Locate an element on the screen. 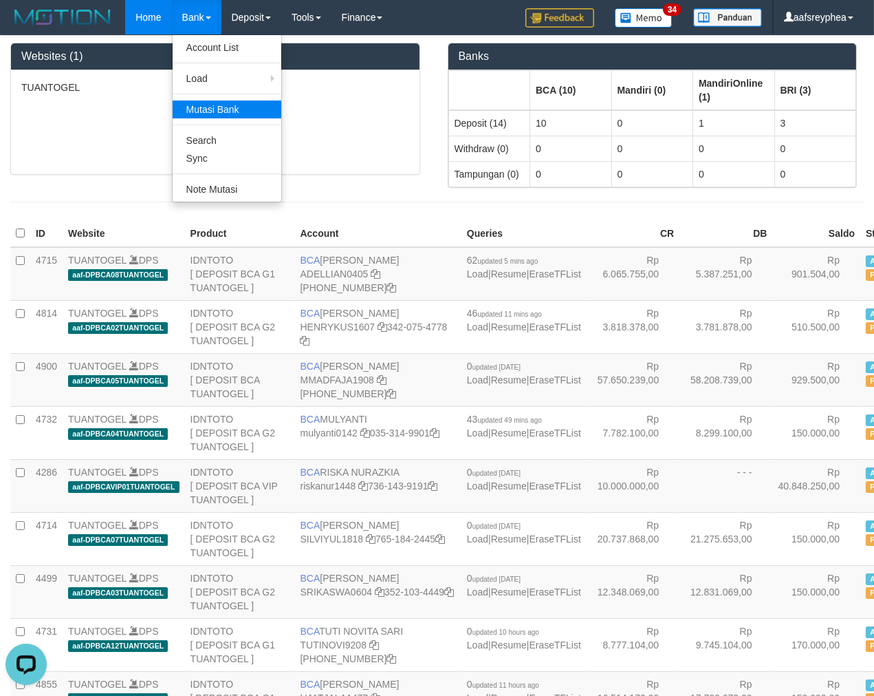 The width and height of the screenshot is (874, 696). a: Copy 3420754778 to clipboard is located at coordinates (305, 341).